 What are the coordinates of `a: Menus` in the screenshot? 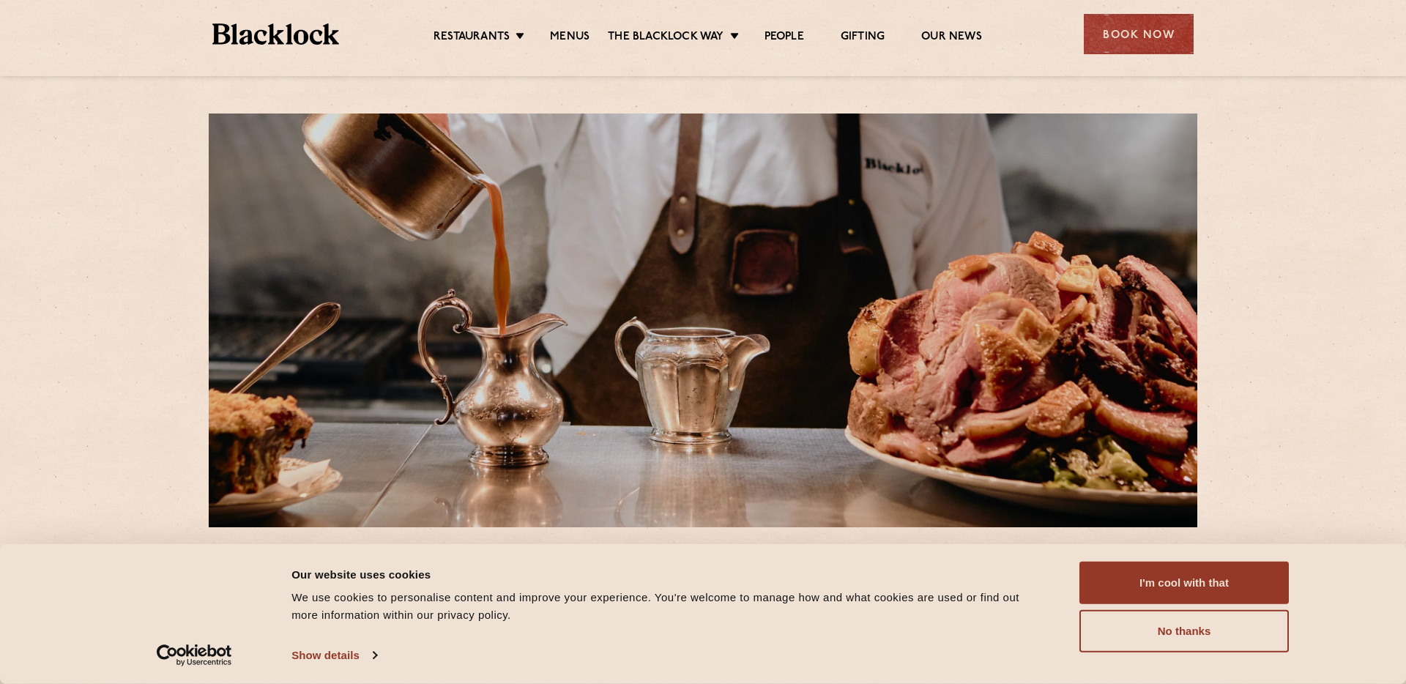 It's located at (570, 38).